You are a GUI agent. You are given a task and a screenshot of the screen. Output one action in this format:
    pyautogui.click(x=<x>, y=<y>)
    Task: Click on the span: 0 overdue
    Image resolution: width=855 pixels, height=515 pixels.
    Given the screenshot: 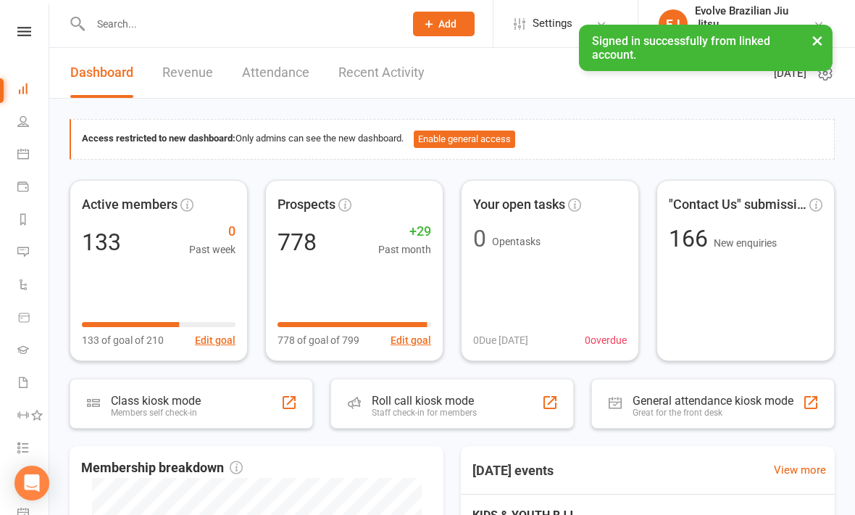 What is the action you would take?
    pyautogui.click(x=606, y=340)
    